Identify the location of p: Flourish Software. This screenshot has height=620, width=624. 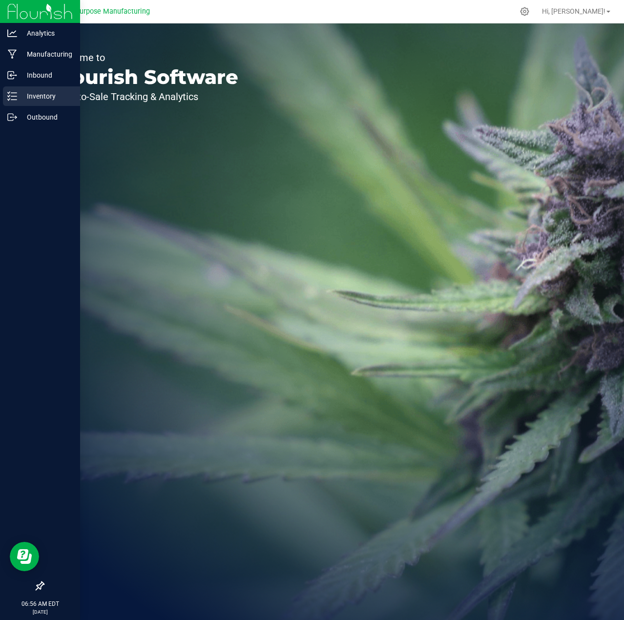
(145, 77).